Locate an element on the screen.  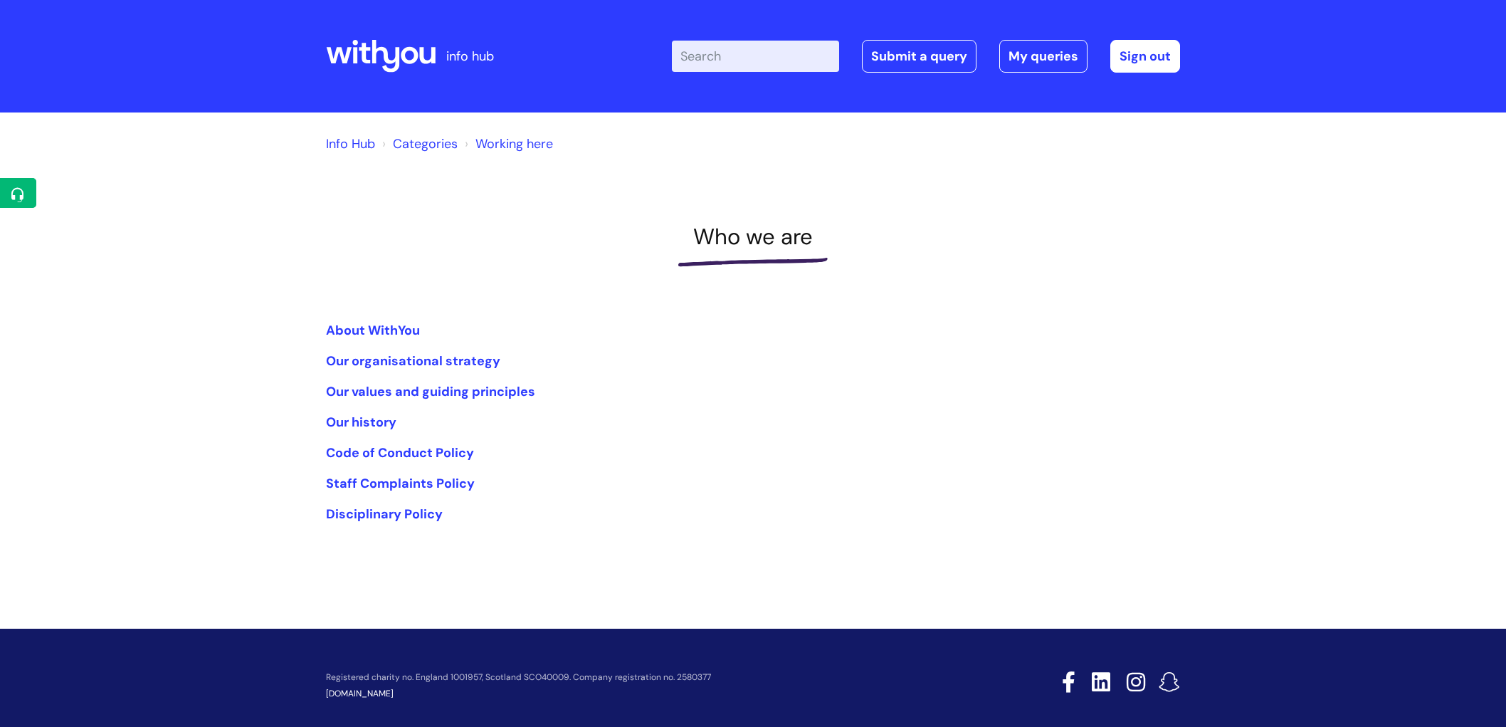
input: Search is located at coordinates (755, 56).